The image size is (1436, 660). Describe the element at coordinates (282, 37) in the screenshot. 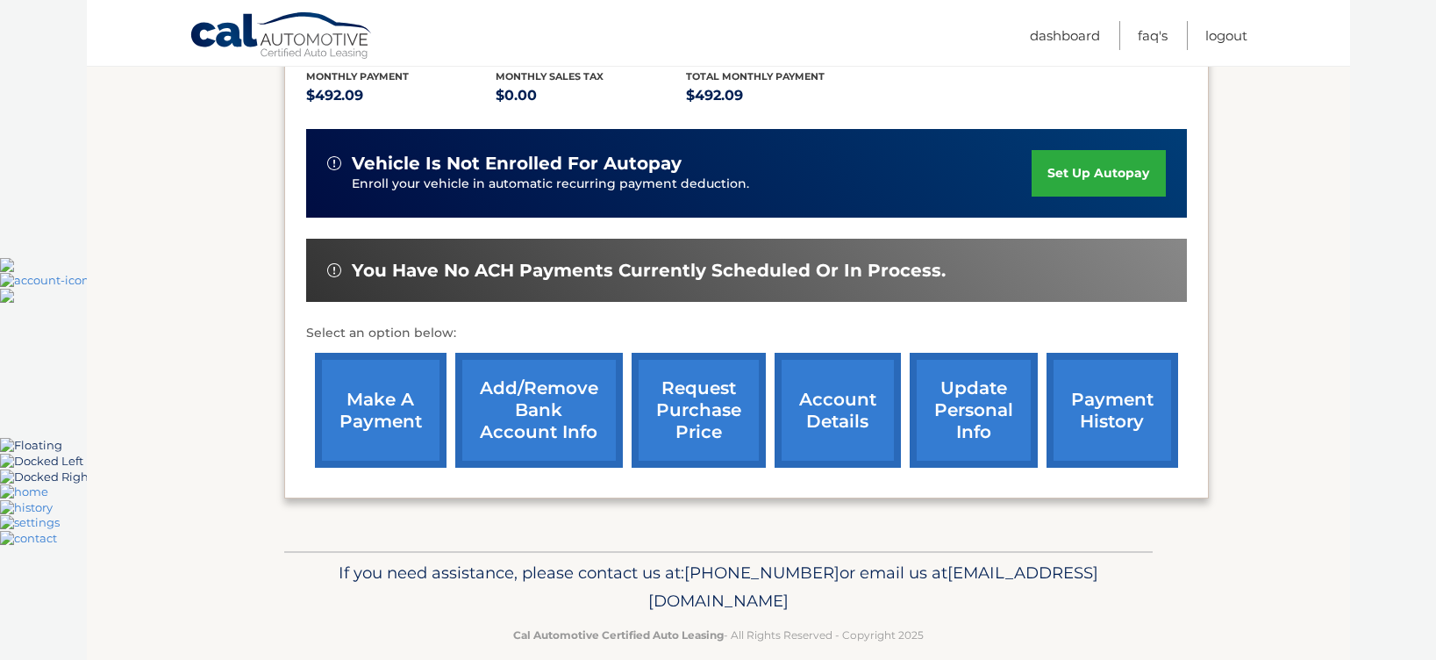

I see `a: Cal Automotive` at that location.